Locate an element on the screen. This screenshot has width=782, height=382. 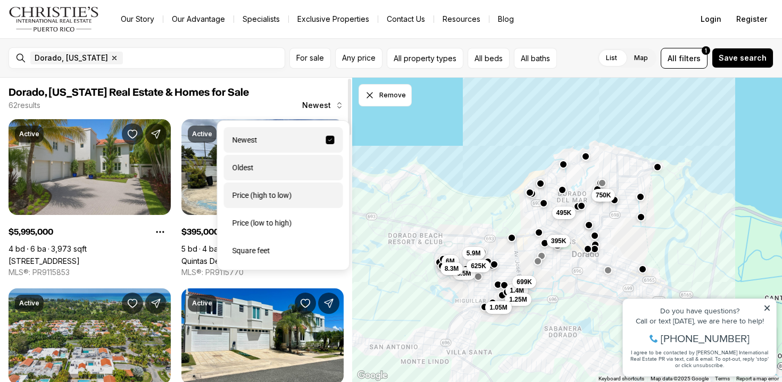
span: 750K is located at coordinates (602, 195).